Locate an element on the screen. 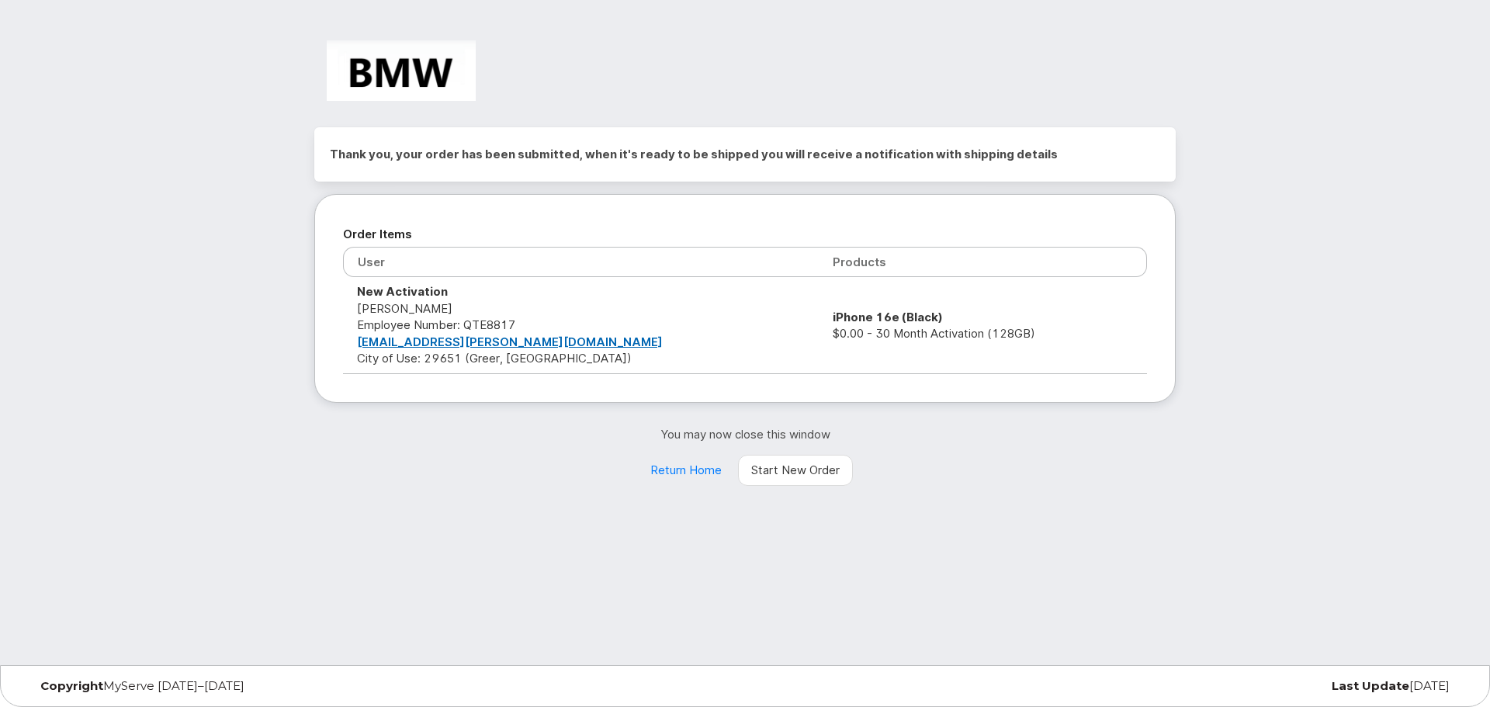  th: User is located at coordinates (580, 261).